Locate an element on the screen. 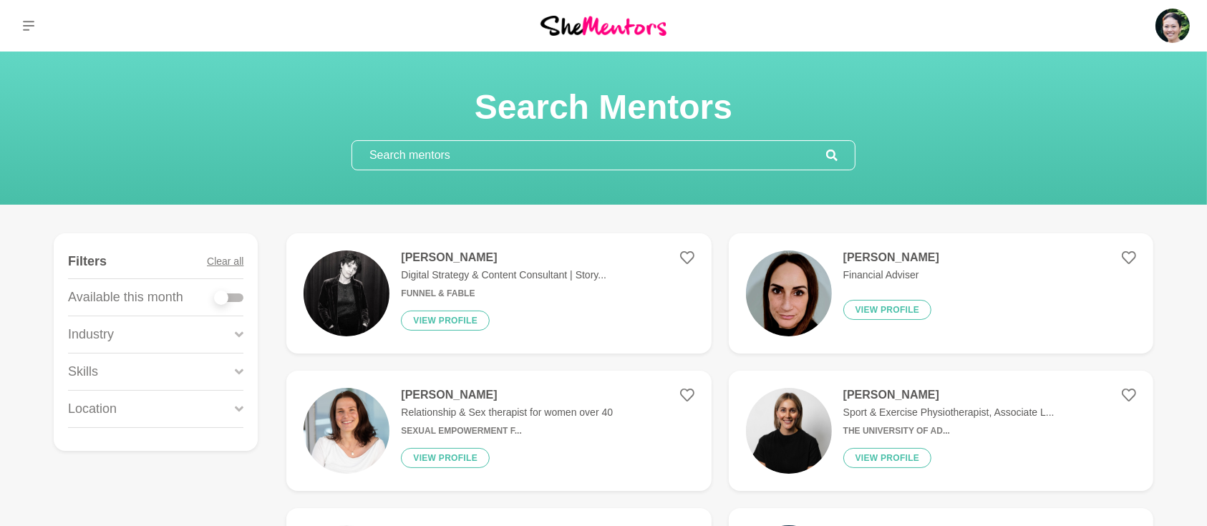 The width and height of the screenshot is (1207, 526). h1: Search Mentors is located at coordinates (603, 107).